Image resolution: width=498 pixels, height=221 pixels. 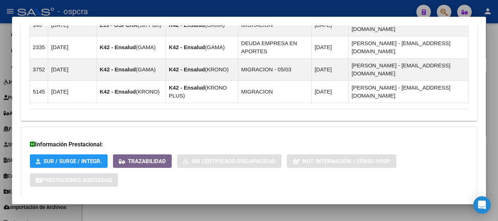 What do you see at coordinates (482, 205) in the screenshot?
I see `div: Open Intercom Messenger` at bounding box center [482, 205].